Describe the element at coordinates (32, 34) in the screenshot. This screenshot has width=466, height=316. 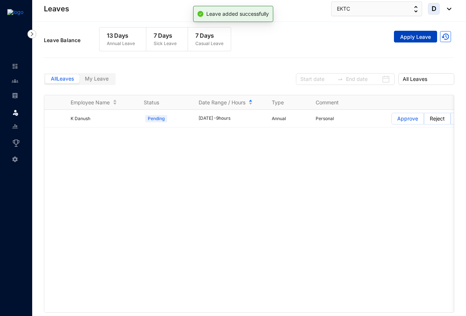
I see `img: nav-icon-right.af6afadce00d159da59955279c43614e.svg` at that location.